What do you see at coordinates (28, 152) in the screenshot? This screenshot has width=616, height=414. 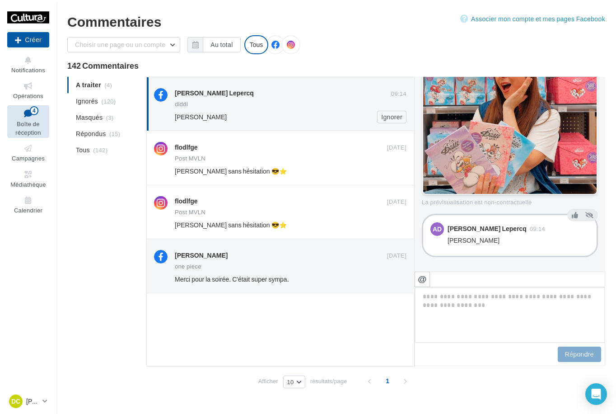 I see `a: Campagnes` at bounding box center [28, 152].